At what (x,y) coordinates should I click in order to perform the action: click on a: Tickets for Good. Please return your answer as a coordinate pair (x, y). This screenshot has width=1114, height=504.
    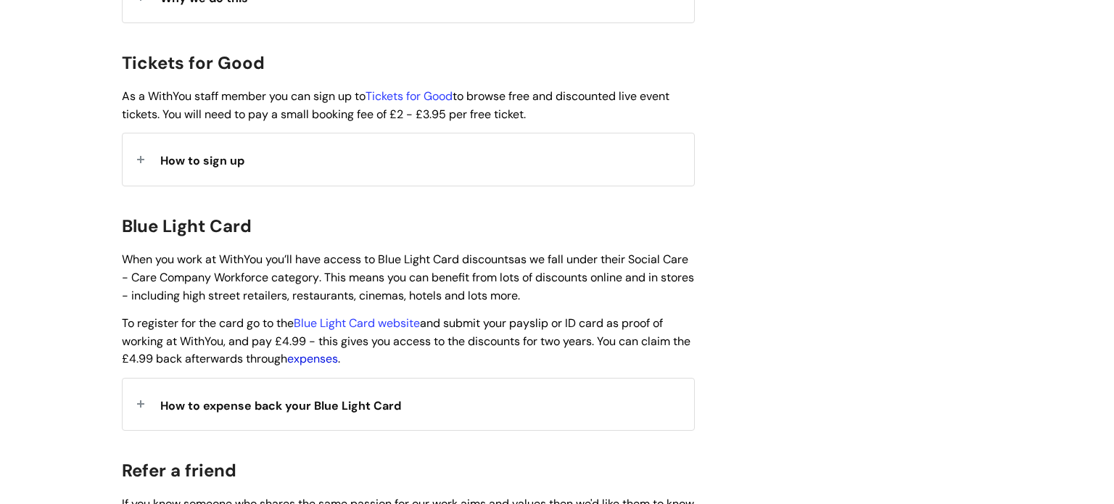
    Looking at the image, I should click on (409, 96).